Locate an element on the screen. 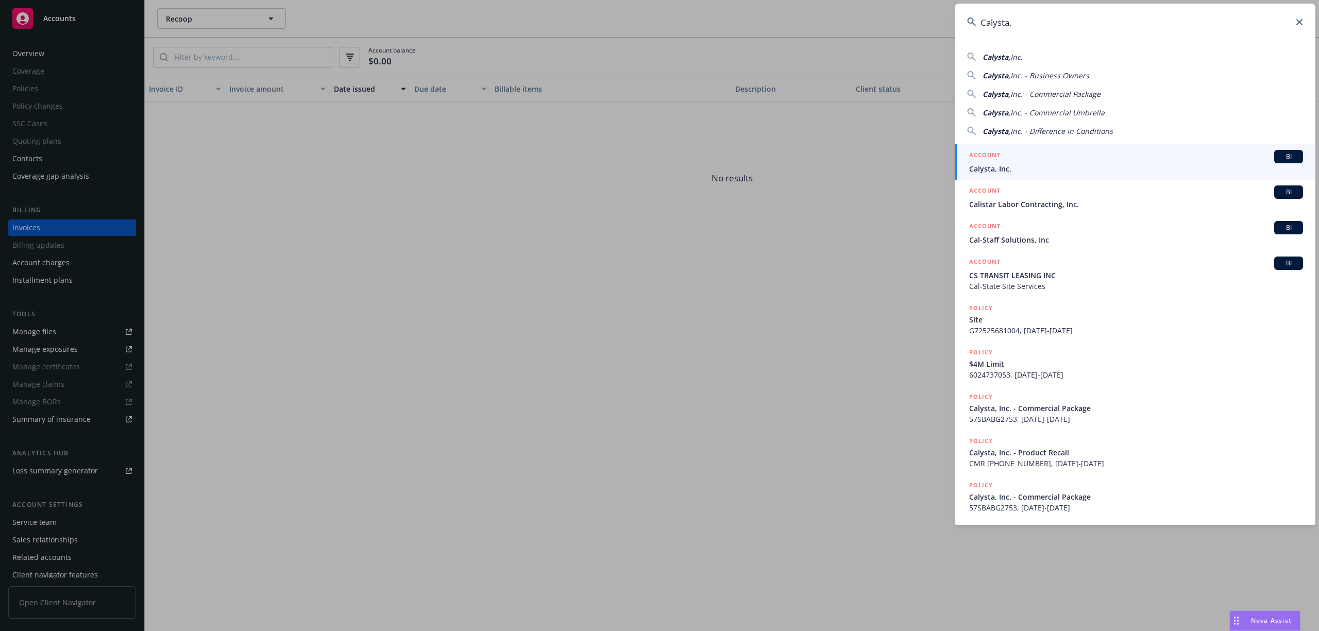 Image resolution: width=1319 pixels, height=631 pixels. span: Nova Assist is located at coordinates (1271, 620).